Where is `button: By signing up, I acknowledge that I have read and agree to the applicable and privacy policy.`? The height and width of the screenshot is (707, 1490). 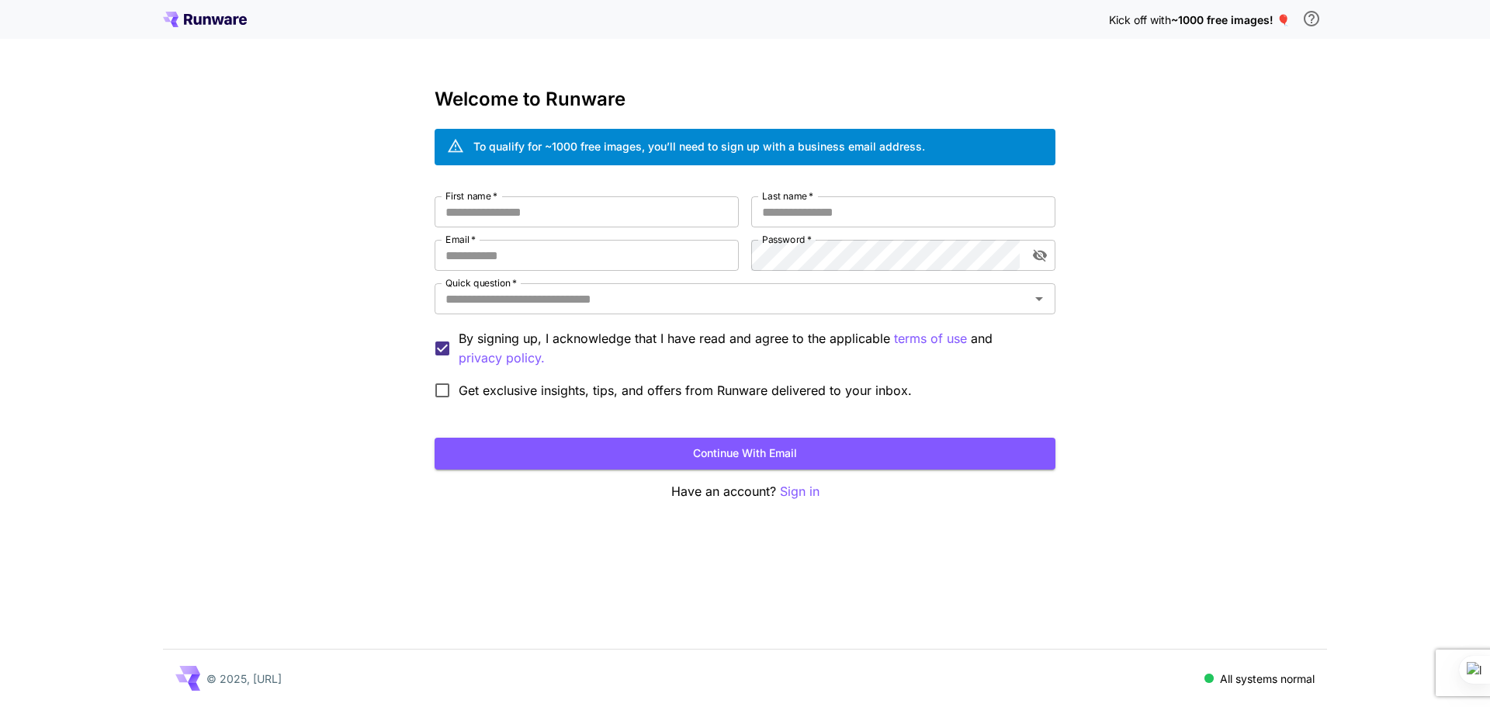
button: By signing up, I acknowledge that I have read and agree to the applicable and privacy policy. is located at coordinates (931, 338).